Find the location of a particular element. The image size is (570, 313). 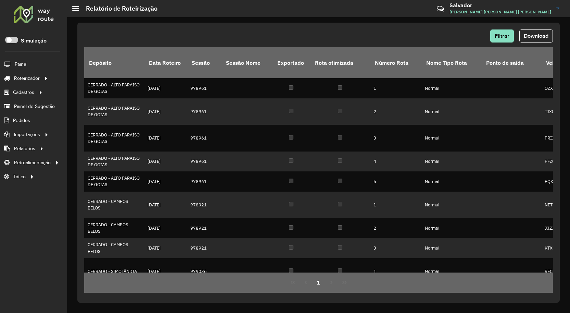

span: Relatórios is located at coordinates (25, 148).